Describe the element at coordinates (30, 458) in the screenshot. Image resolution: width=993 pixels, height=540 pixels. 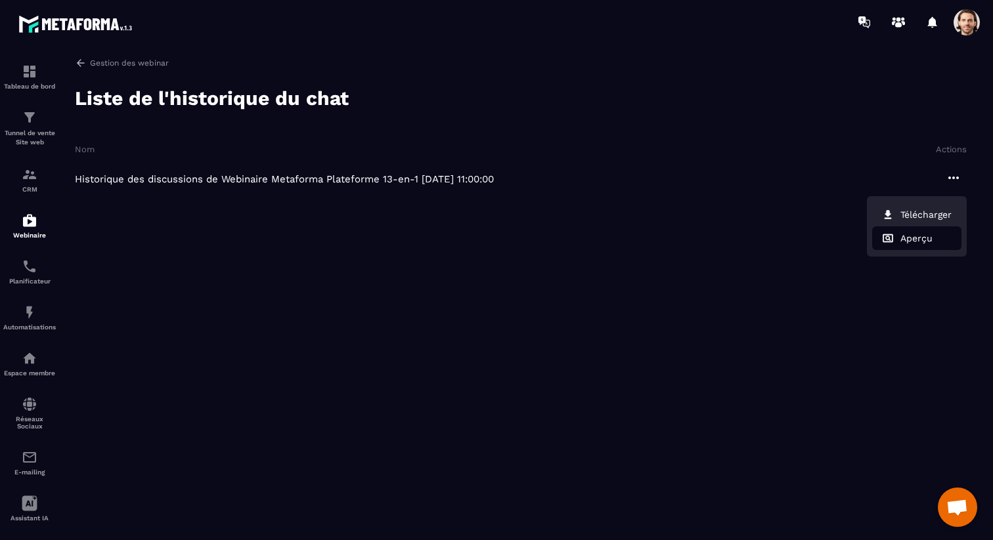
I see `img: email` at that location.